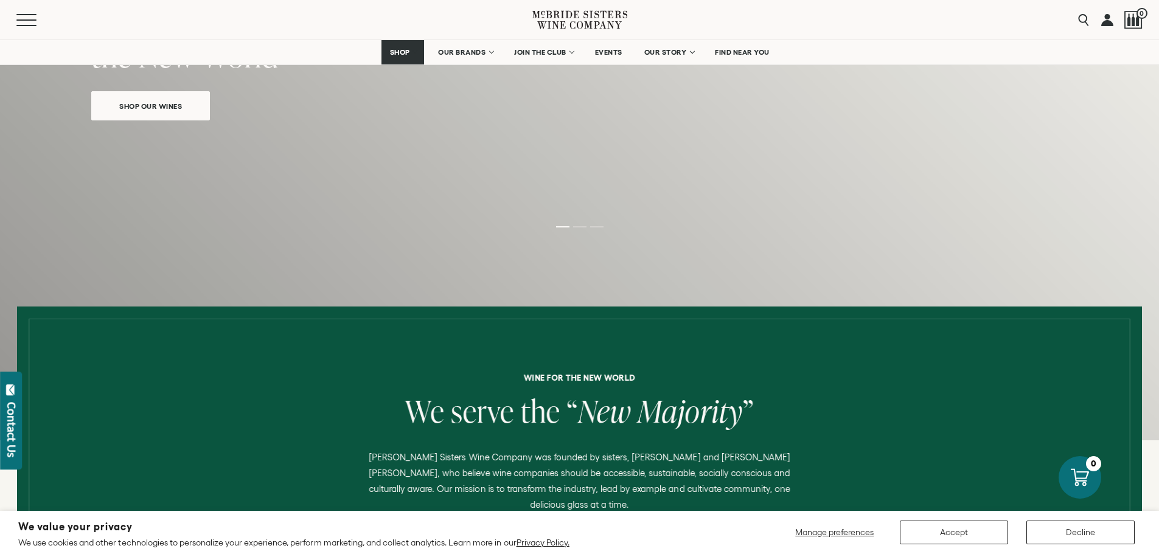  What do you see at coordinates (462, 52) in the screenshot?
I see `span: OUR BRANDS` at bounding box center [462, 52].